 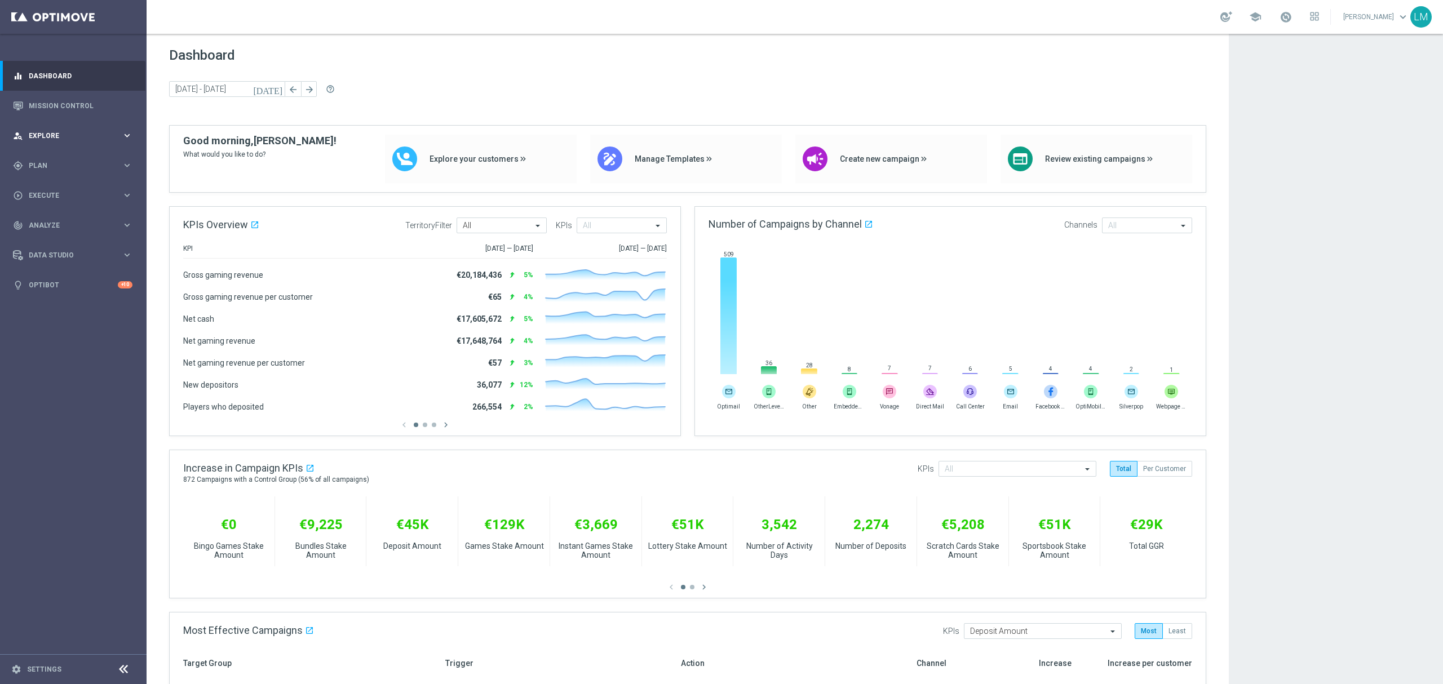 I want to click on i: person_search, so click(x=18, y=136).